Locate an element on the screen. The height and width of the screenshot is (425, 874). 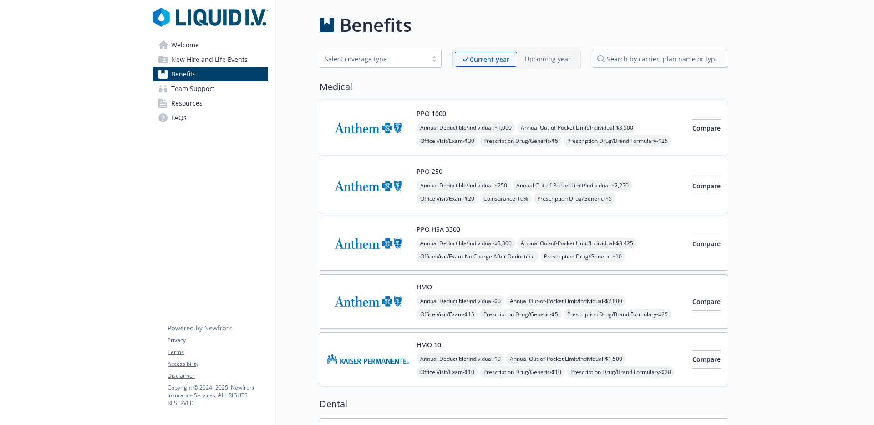
span: Prescription Drug/Brand Formulary - $20 is located at coordinates (621, 372).